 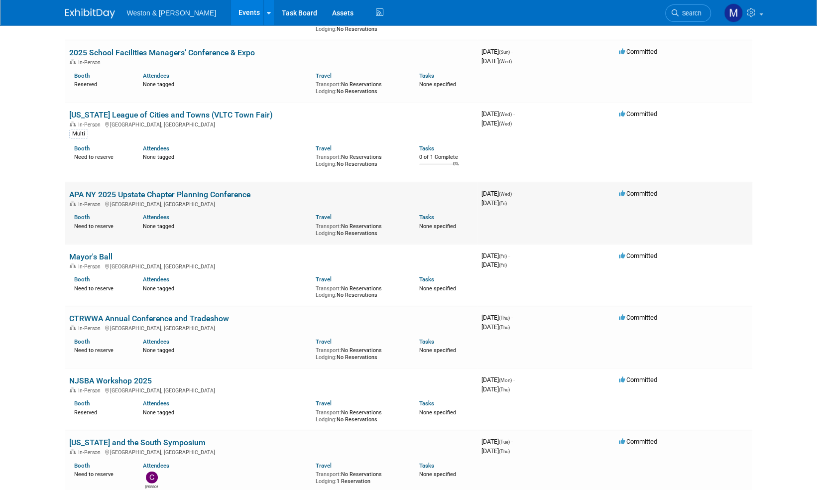 What do you see at coordinates (446, 157) in the screenshot?
I see `div: 0 of 1 Complete` at bounding box center [446, 157].